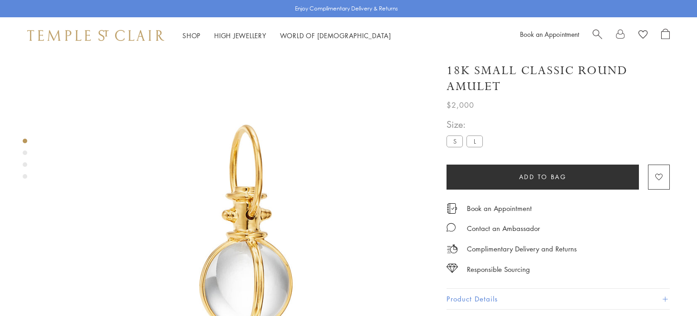  What do you see at coordinates (460, 105) in the screenshot?
I see `span: $2,000` at bounding box center [460, 105].